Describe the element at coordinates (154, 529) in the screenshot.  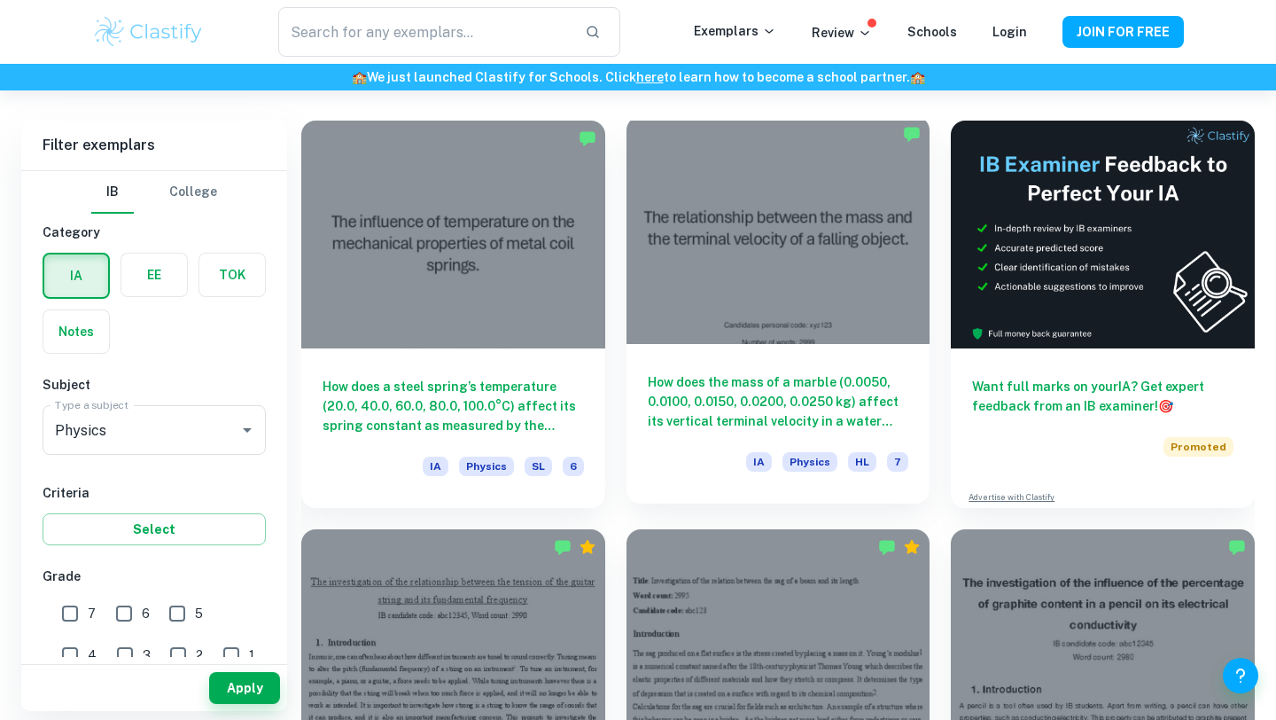
I see `button: Select` at that location.